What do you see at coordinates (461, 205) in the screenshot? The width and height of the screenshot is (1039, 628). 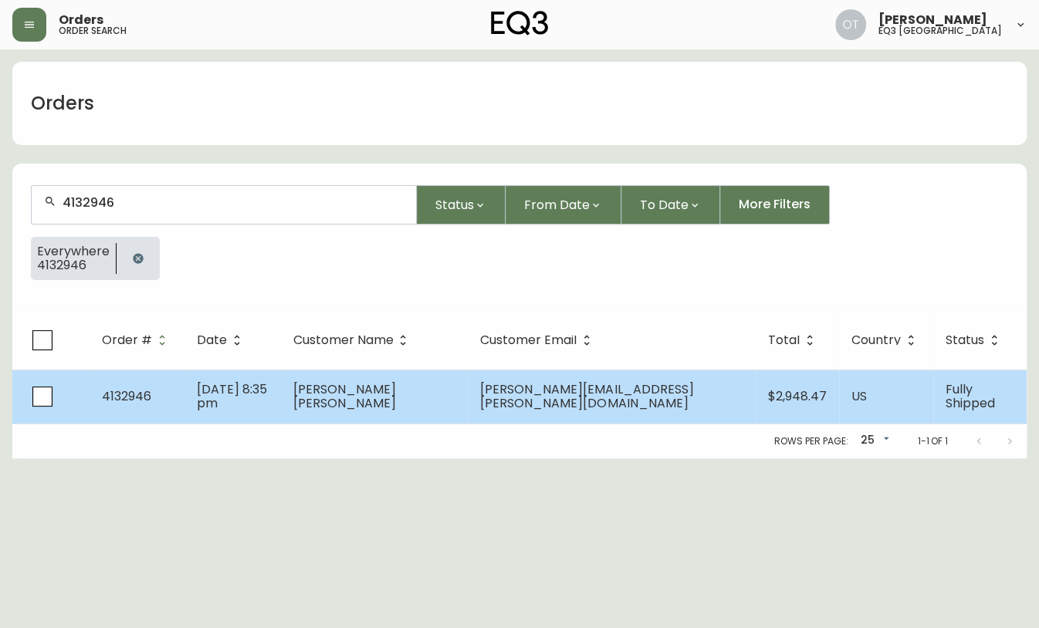 I see `button: Status` at bounding box center [461, 205].